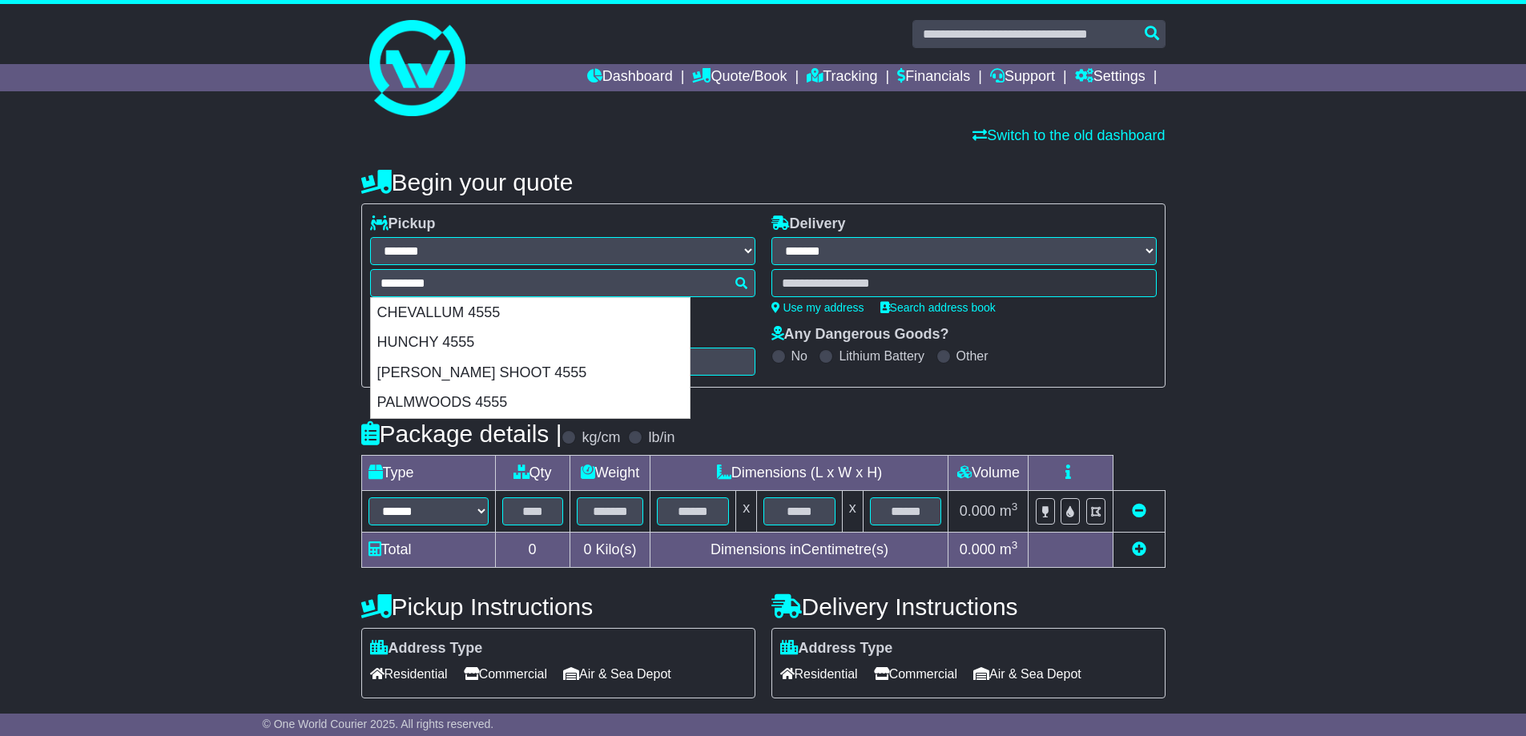 Image resolution: width=1526 pixels, height=736 pixels. Describe the element at coordinates (587, 550) in the screenshot. I see `span: 0` at that location.